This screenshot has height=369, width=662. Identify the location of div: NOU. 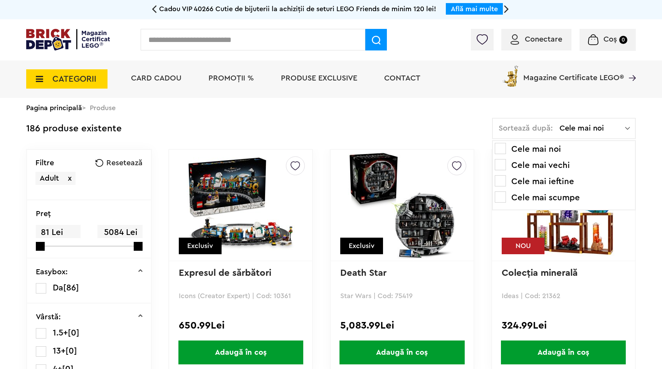
(523, 246).